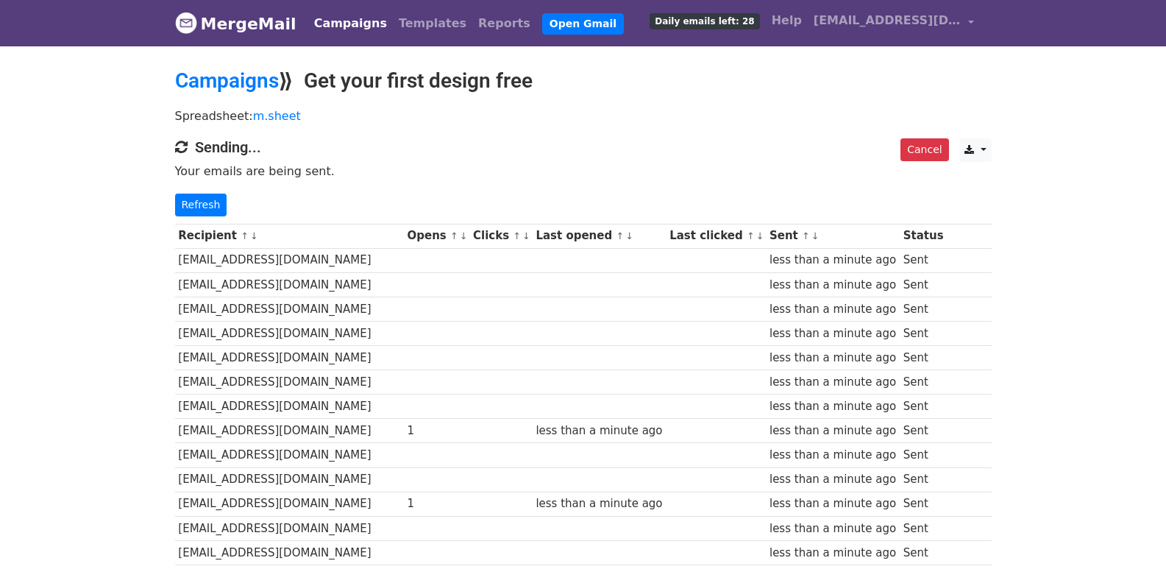  What do you see at coordinates (583, 81) in the screenshot?
I see `h2: ⟫ Get your first design free` at bounding box center [583, 81].